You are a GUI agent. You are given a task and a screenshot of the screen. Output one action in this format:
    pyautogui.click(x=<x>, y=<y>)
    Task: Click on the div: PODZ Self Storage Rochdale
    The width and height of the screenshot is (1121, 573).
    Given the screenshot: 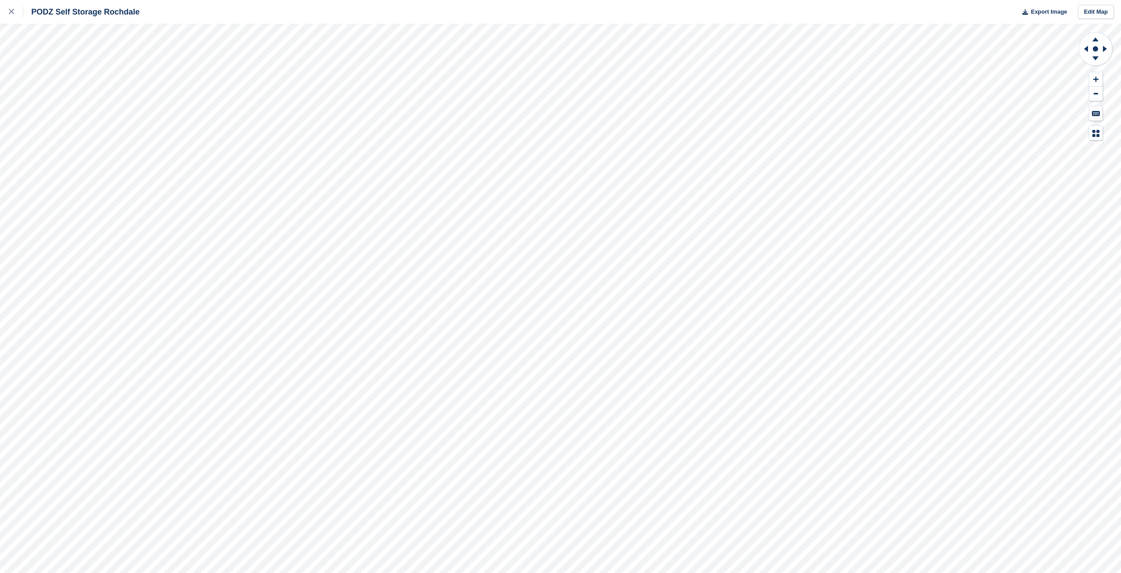 What is the action you would take?
    pyautogui.click(x=82, y=12)
    